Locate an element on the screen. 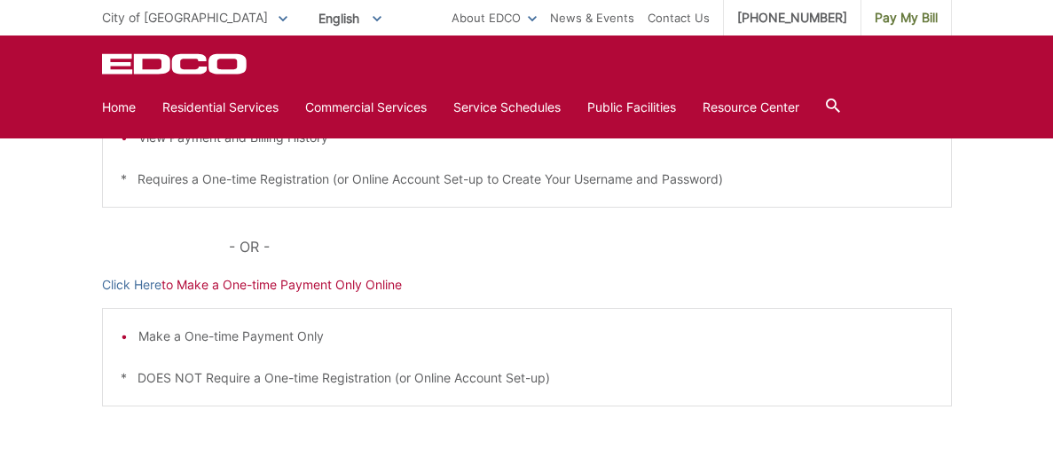  a: EDCD logo. Return to the homepage. is located at coordinates (176, 64).